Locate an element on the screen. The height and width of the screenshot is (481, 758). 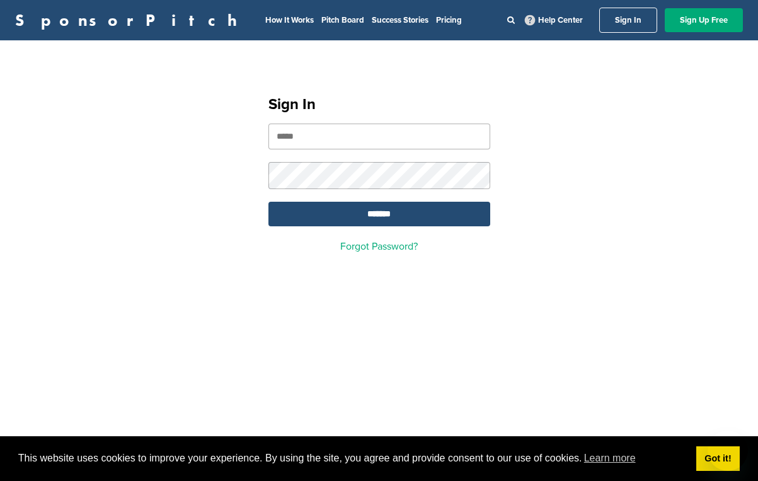
span: This website uses cookies to improve your experience. By using the site, you agree and provide co... is located at coordinates (352, 458).